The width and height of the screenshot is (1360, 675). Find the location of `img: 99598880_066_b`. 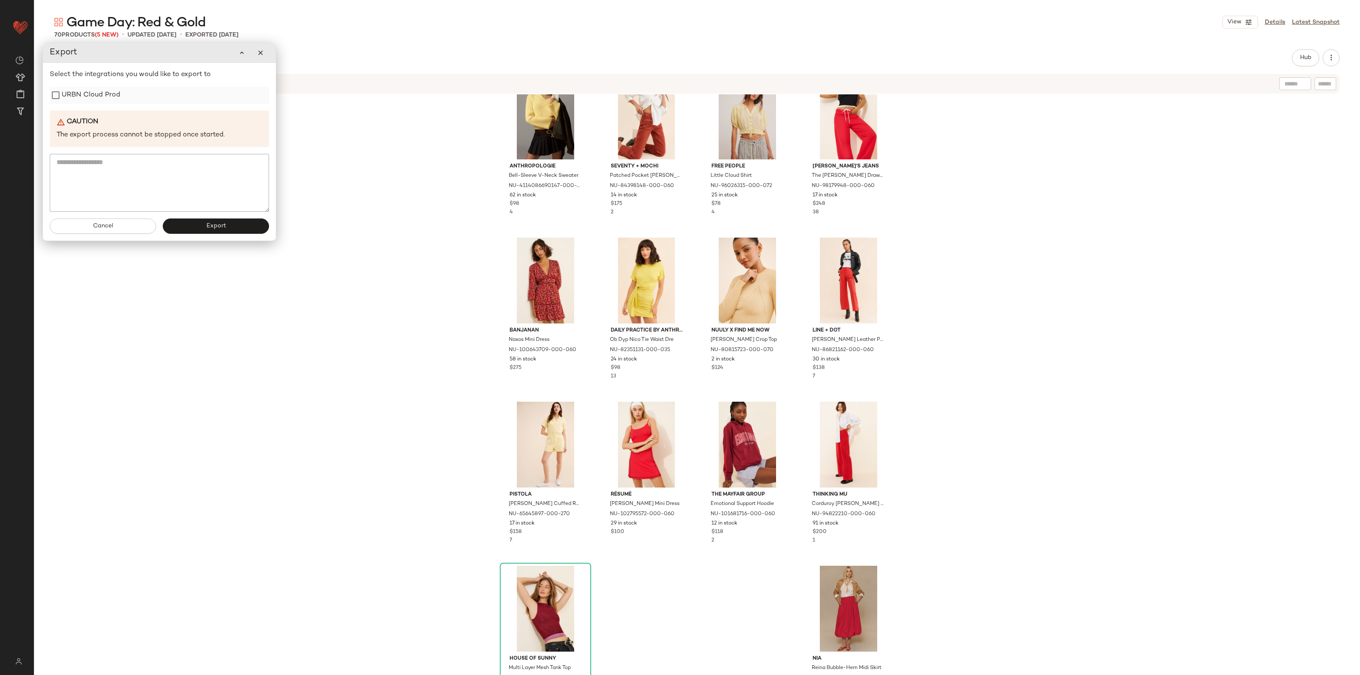

img: 99598880_066_b is located at coordinates (545, 609).